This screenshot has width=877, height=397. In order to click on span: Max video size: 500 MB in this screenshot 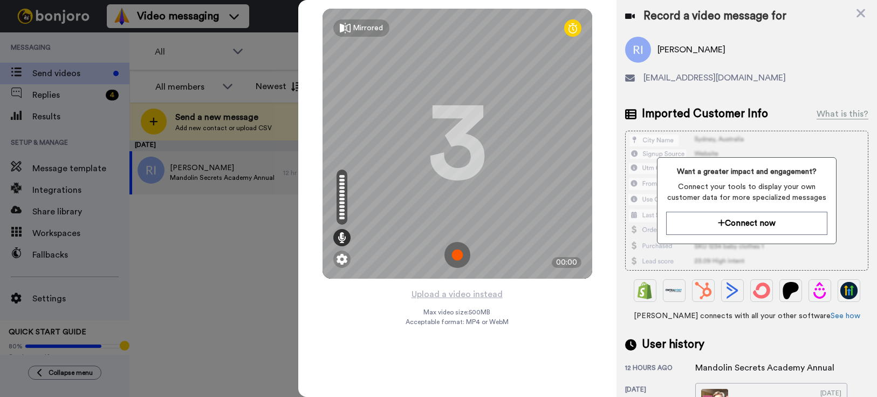, I will do `click(458, 312)`.